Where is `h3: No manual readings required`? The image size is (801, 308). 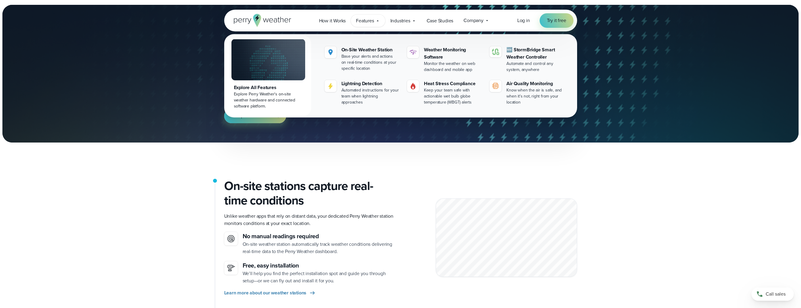 h3: No manual readings required is located at coordinates (319, 236).